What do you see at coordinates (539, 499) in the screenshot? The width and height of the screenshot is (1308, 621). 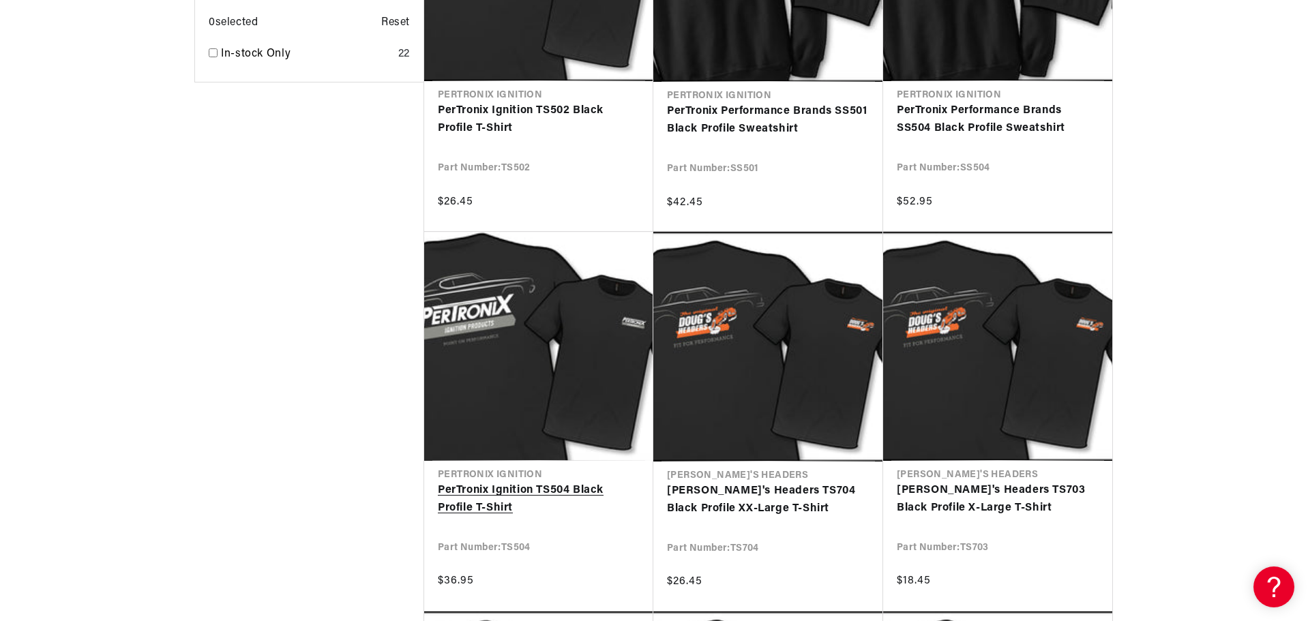 I see `a: PerTronix Ignition TS504 Black Profile T-Shirt` at bounding box center [539, 499].